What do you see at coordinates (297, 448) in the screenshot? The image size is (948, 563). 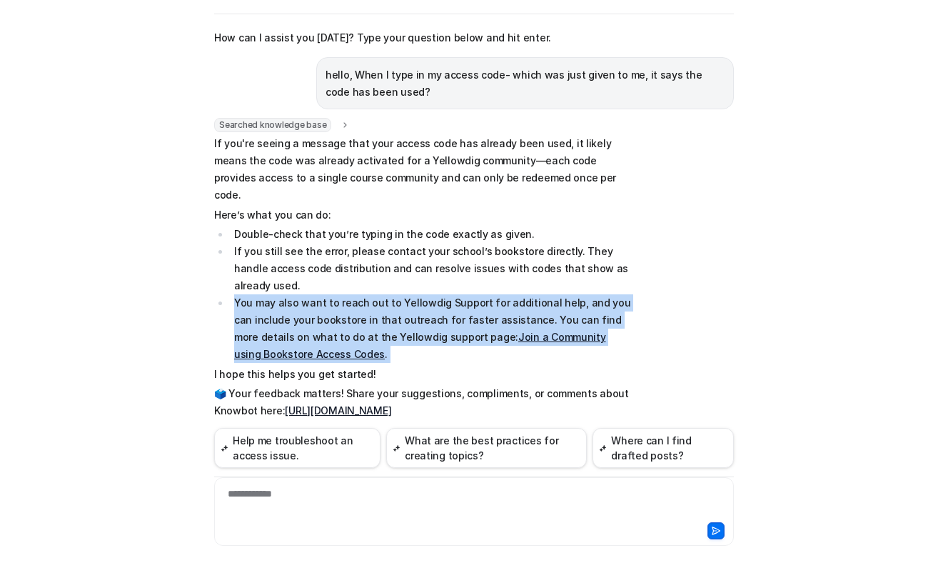 I see `button: Help me troubleshoot an access issue.` at bounding box center [297, 448].